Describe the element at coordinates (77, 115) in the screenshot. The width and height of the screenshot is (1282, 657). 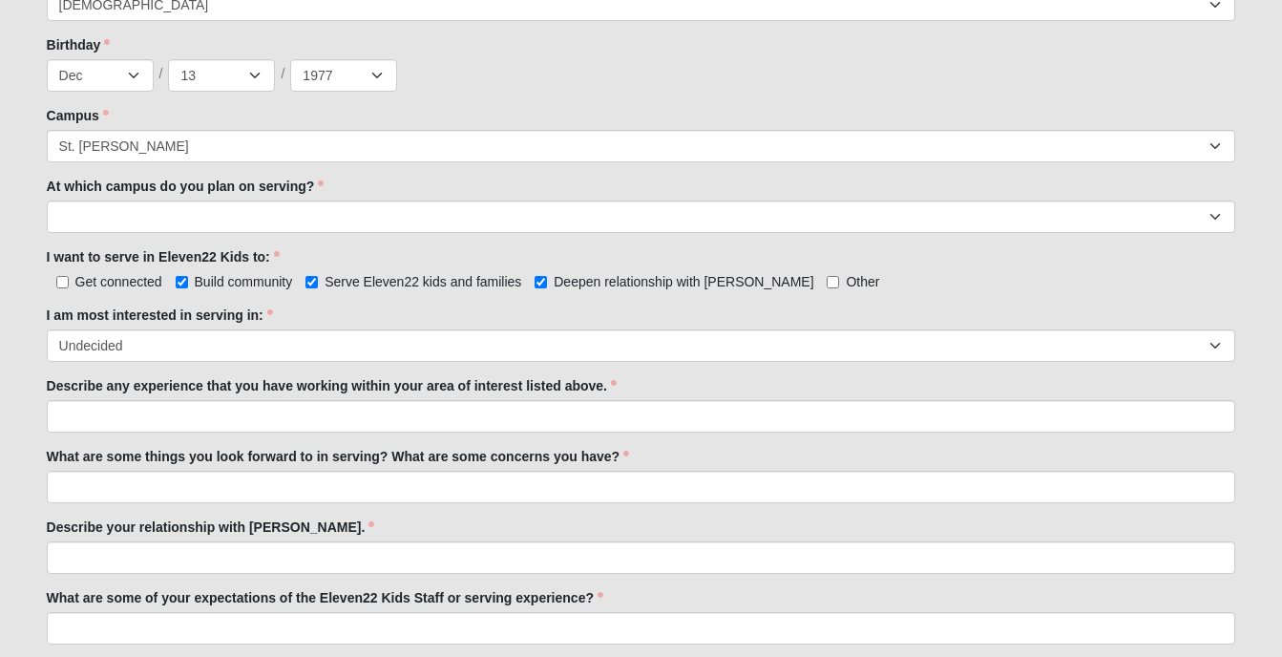
I see `label: Campus` at that location.